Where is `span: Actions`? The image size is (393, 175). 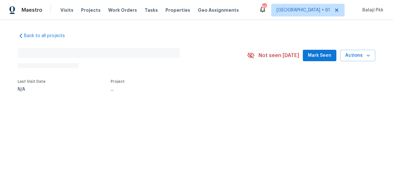 span: Actions is located at coordinates (358, 55).